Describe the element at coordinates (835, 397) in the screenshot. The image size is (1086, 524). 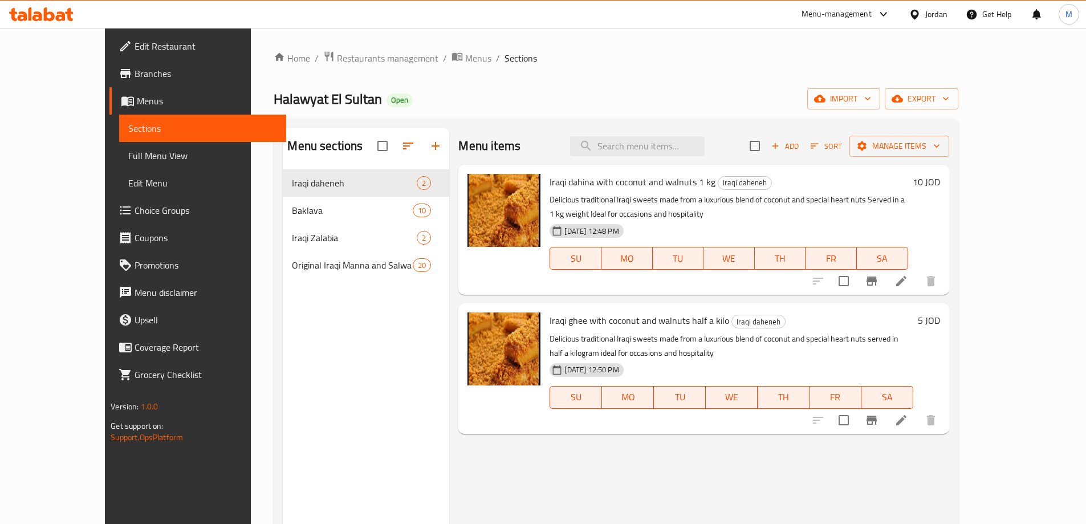
I see `span: FR` at that location.